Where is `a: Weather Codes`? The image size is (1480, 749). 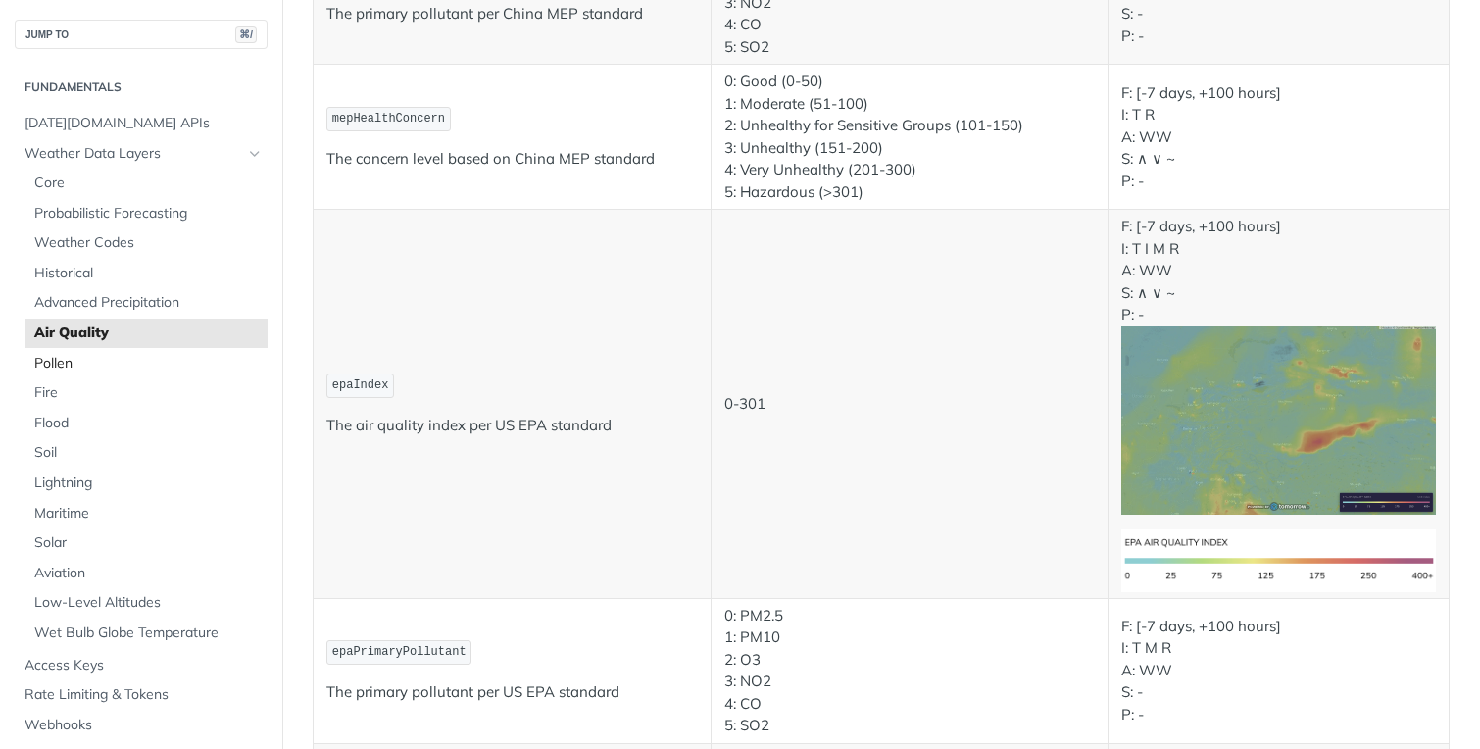
a: Weather Codes is located at coordinates (146, 243).